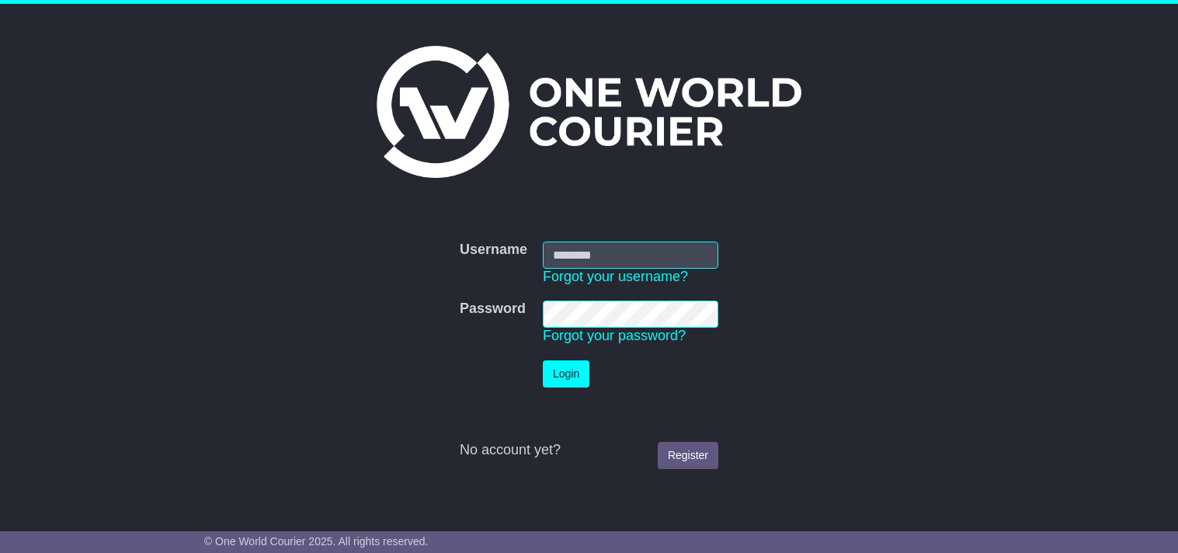  What do you see at coordinates (589, 451) in the screenshot?
I see `div: No account yet?` at bounding box center [589, 451].